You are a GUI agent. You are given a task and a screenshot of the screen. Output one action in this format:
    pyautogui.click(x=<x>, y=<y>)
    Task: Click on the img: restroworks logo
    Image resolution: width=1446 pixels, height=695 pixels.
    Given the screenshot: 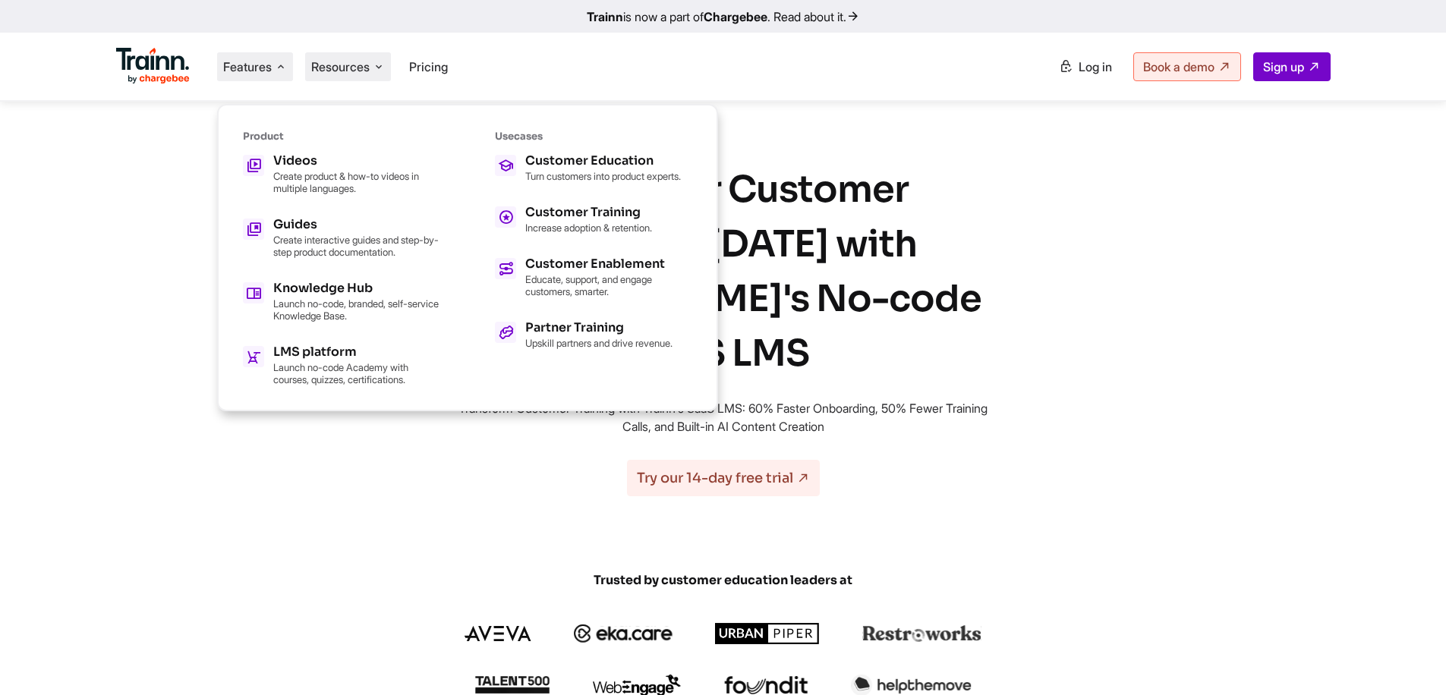 What is the action you would take?
    pyautogui.click(x=921, y=634)
    